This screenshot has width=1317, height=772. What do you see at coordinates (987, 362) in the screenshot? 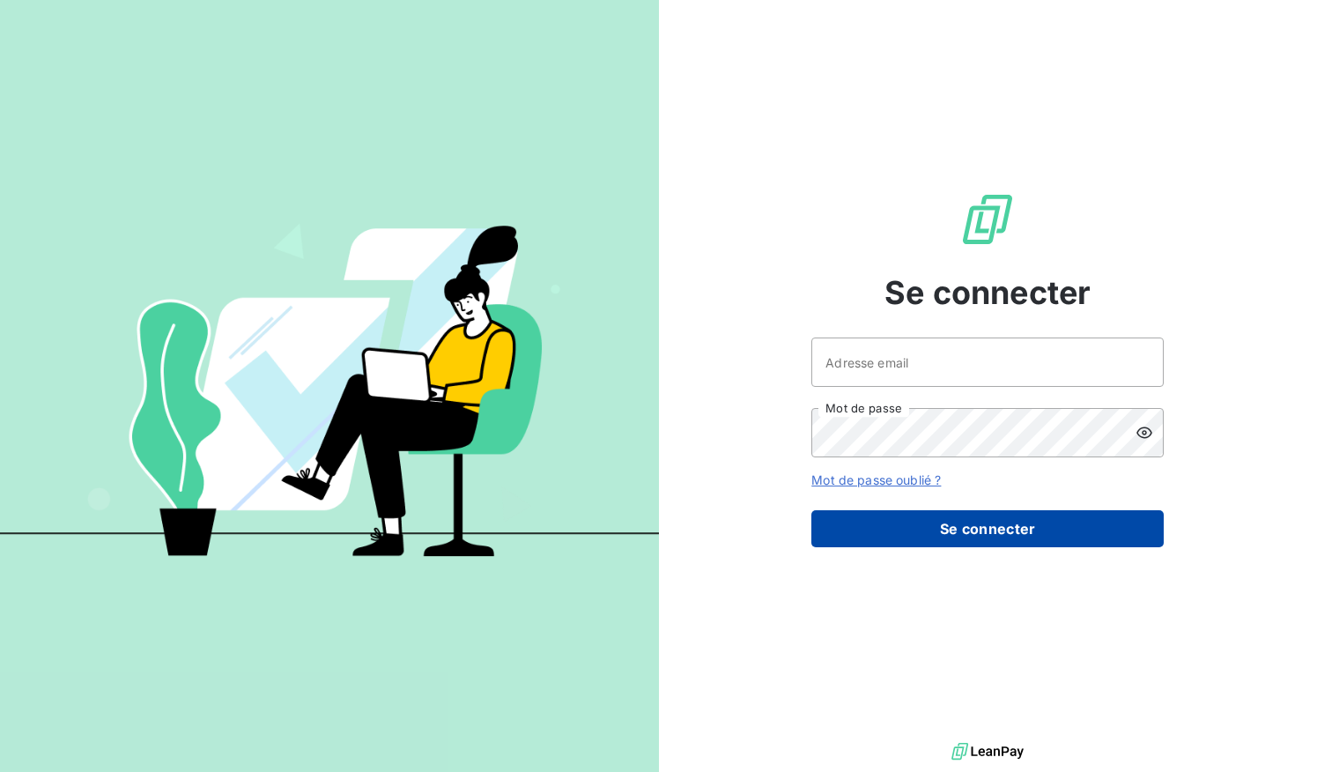
I see `input: placeholder` at bounding box center [987, 362].